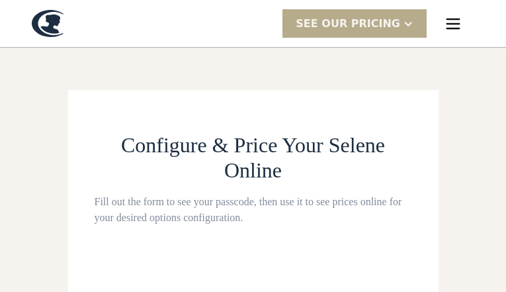 The image size is (506, 292). What do you see at coordinates (253, 157) in the screenshot?
I see `span: Configure & Price Your Selene Online` at bounding box center [253, 157].